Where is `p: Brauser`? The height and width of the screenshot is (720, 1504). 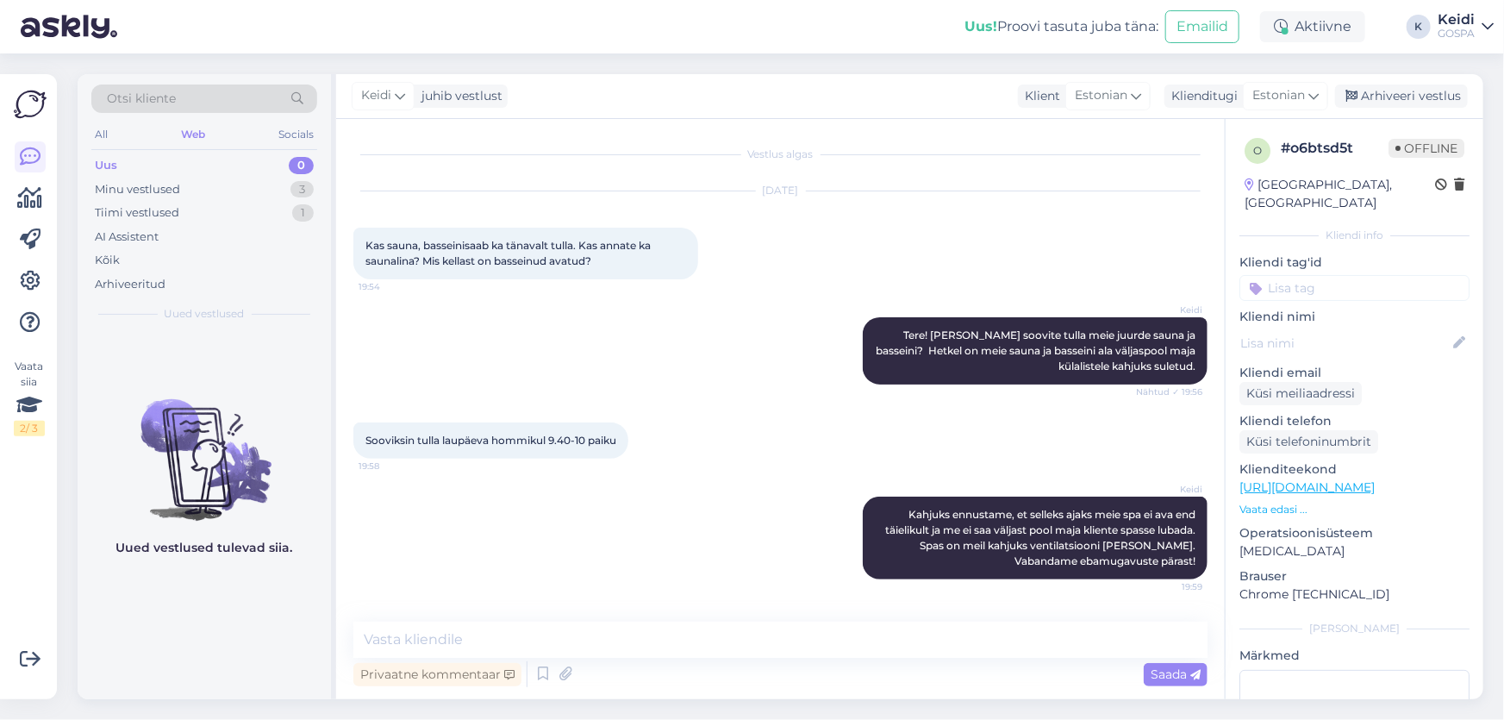
p: Brauser is located at coordinates (1354, 576).